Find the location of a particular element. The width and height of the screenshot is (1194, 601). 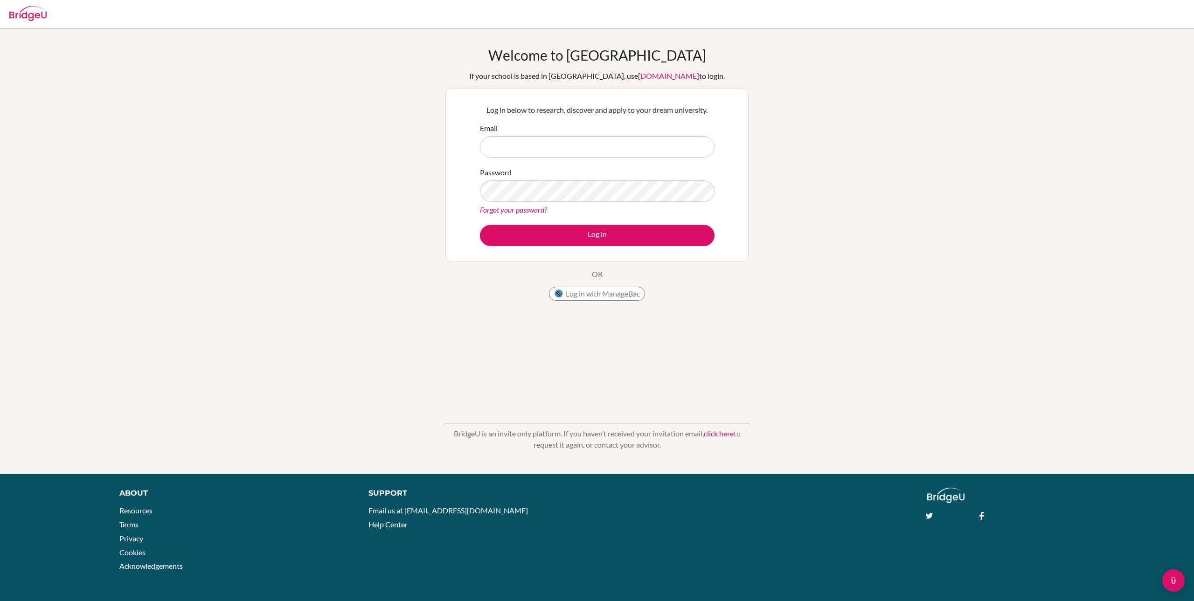

a: Terms is located at coordinates (129, 524).